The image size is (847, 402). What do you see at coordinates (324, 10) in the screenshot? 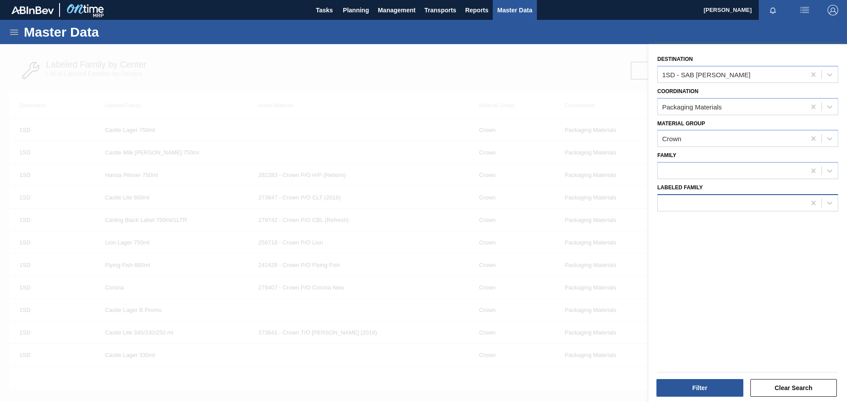
I see `span: Tasks` at bounding box center [324, 10].